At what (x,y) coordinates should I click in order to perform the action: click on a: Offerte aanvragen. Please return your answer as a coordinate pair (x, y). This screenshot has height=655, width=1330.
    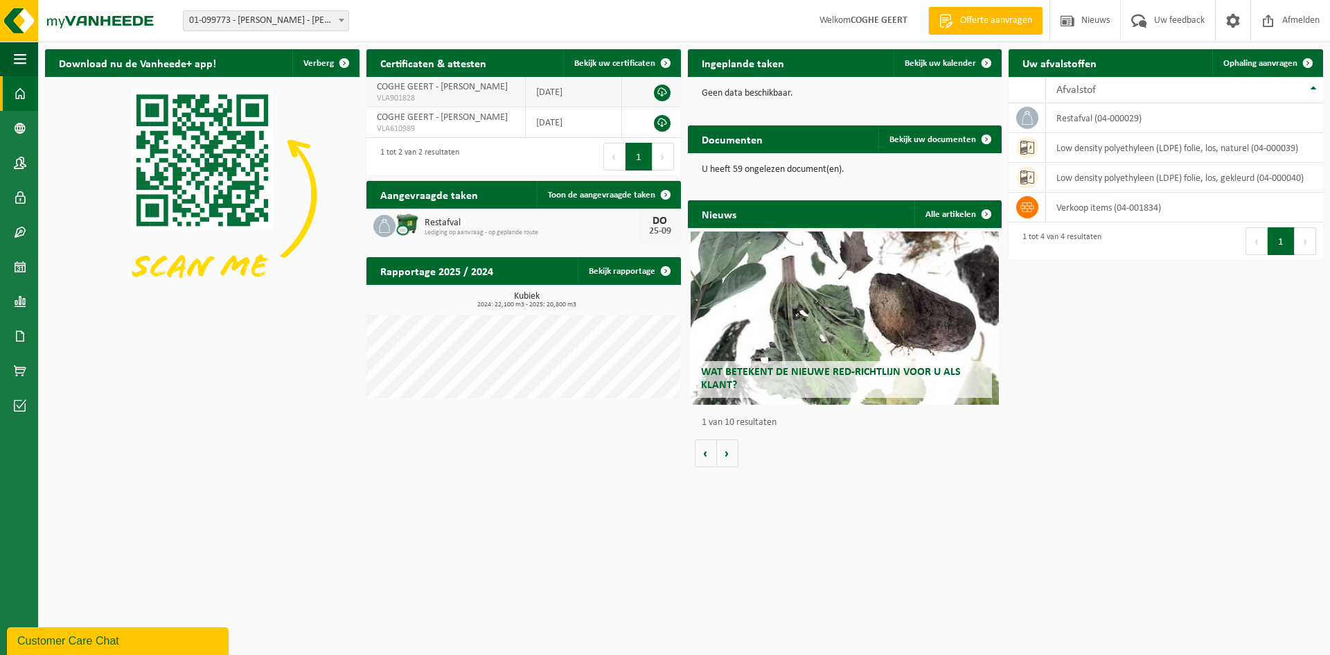
    Looking at the image, I should click on (985, 21).